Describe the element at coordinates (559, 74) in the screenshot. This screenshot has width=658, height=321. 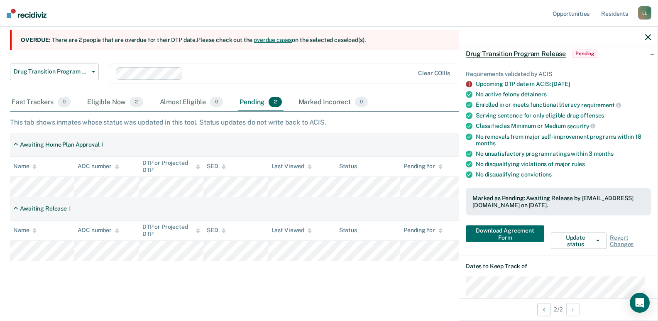
I see `div: Requirements validated by ACIS` at that location.